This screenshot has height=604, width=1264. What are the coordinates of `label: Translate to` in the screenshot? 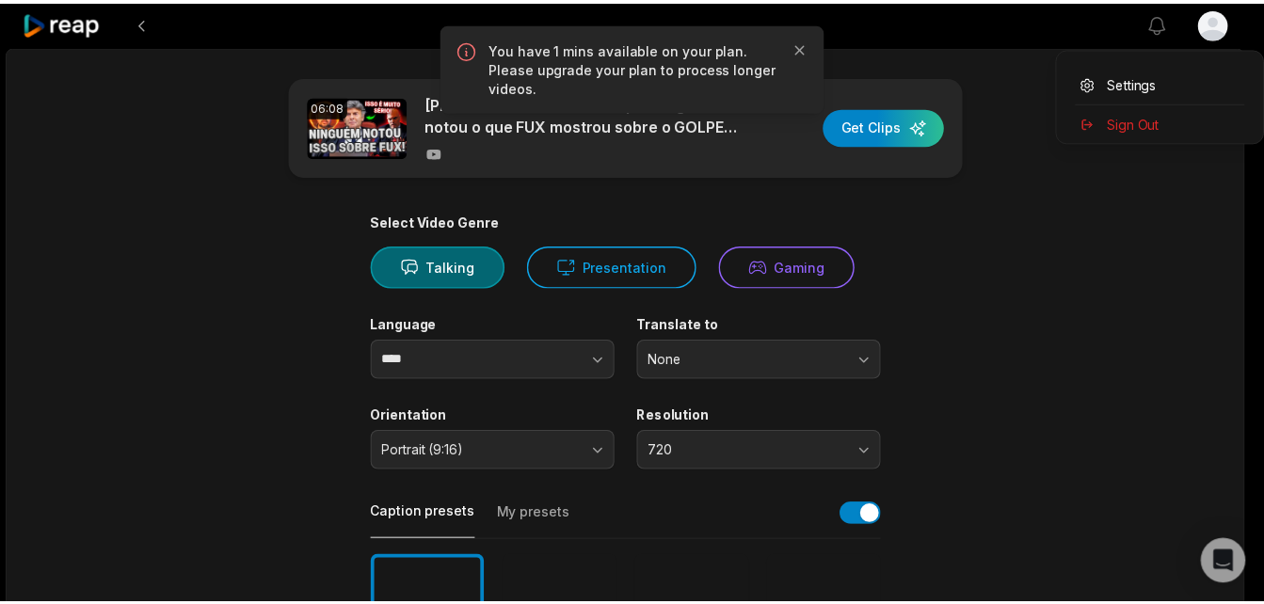 It's located at (767, 325).